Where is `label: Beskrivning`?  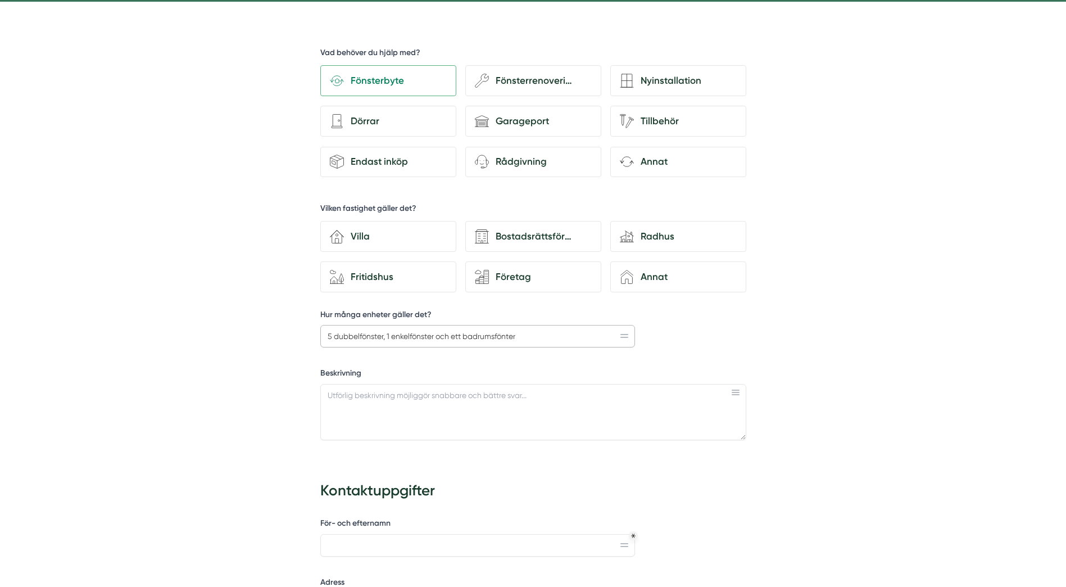 label: Beskrivning is located at coordinates (533, 374).